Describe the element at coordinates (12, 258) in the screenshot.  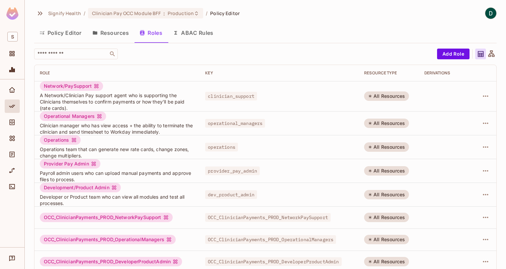
I see `div: Help & Updates` at that location.